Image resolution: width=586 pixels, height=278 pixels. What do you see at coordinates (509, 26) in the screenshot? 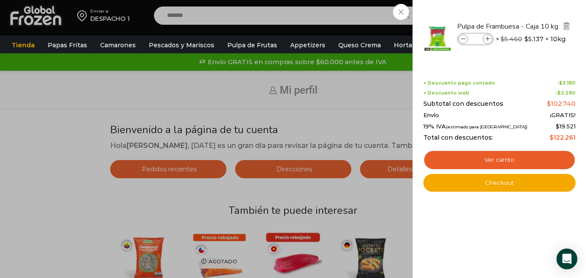
I see `a: Pulpa de Frambuesa - Caja 10 kg` at bounding box center [509, 26].